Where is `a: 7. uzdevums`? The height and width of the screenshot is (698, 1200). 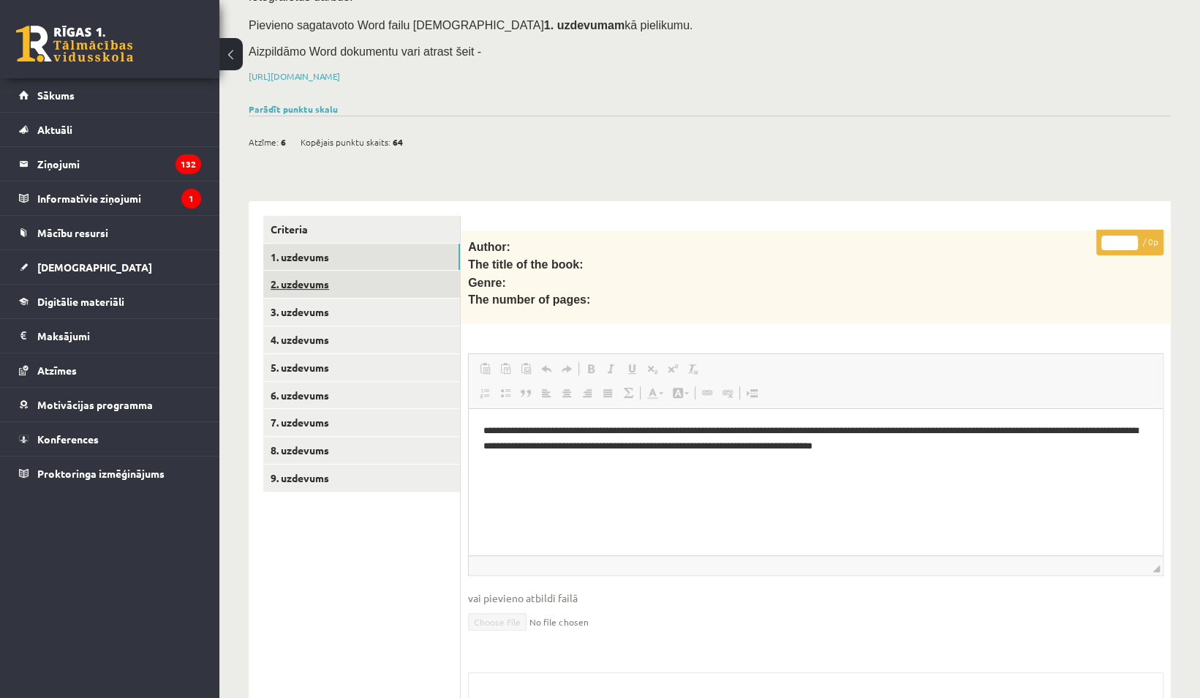
a: 7. uzdevums is located at coordinates (361, 422).